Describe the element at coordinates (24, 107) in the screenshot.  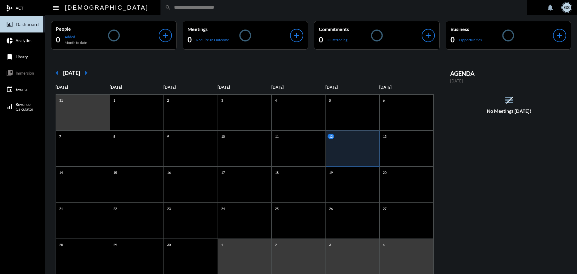
I see `span: Revenue Calculator` at that location.